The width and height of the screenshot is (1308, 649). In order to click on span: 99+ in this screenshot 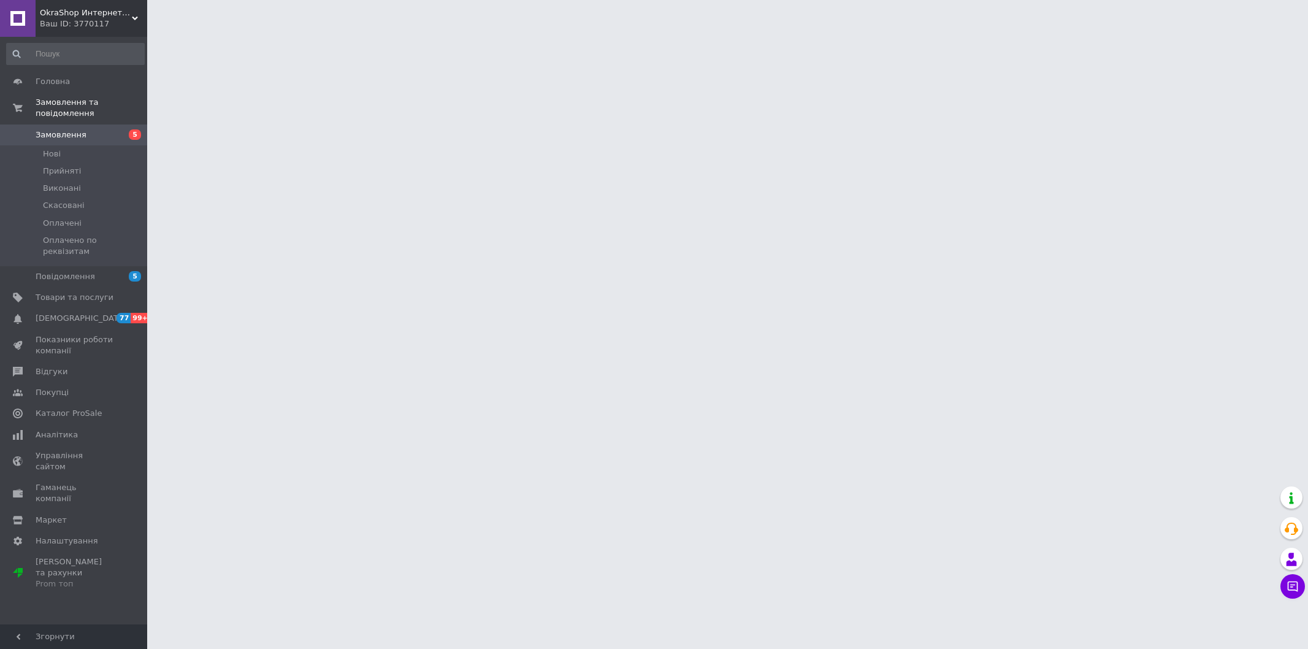, I will do `click(140, 318)`.